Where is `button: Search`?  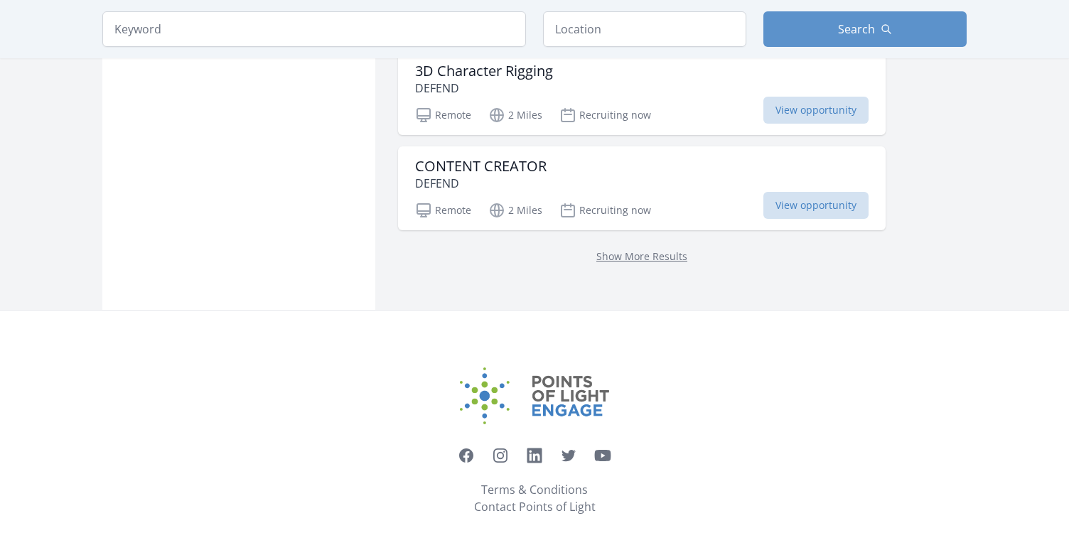
button: Search is located at coordinates (865, 29).